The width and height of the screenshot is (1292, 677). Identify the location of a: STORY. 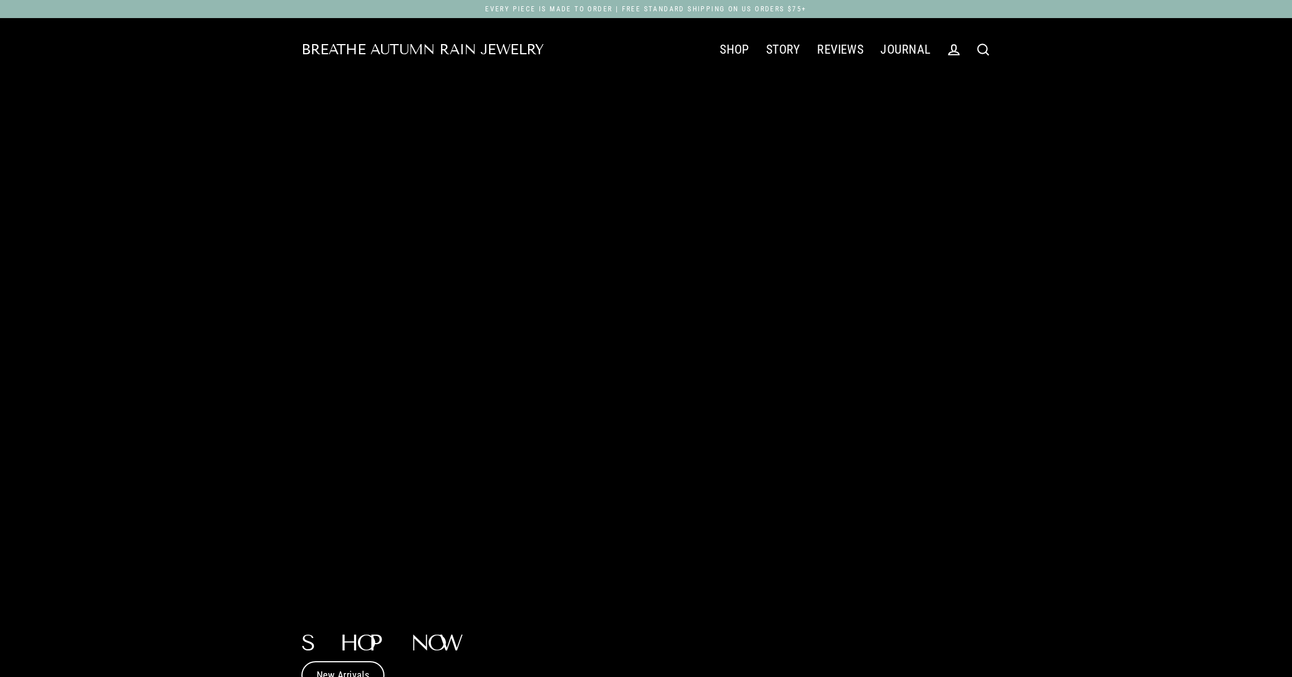
(783, 50).